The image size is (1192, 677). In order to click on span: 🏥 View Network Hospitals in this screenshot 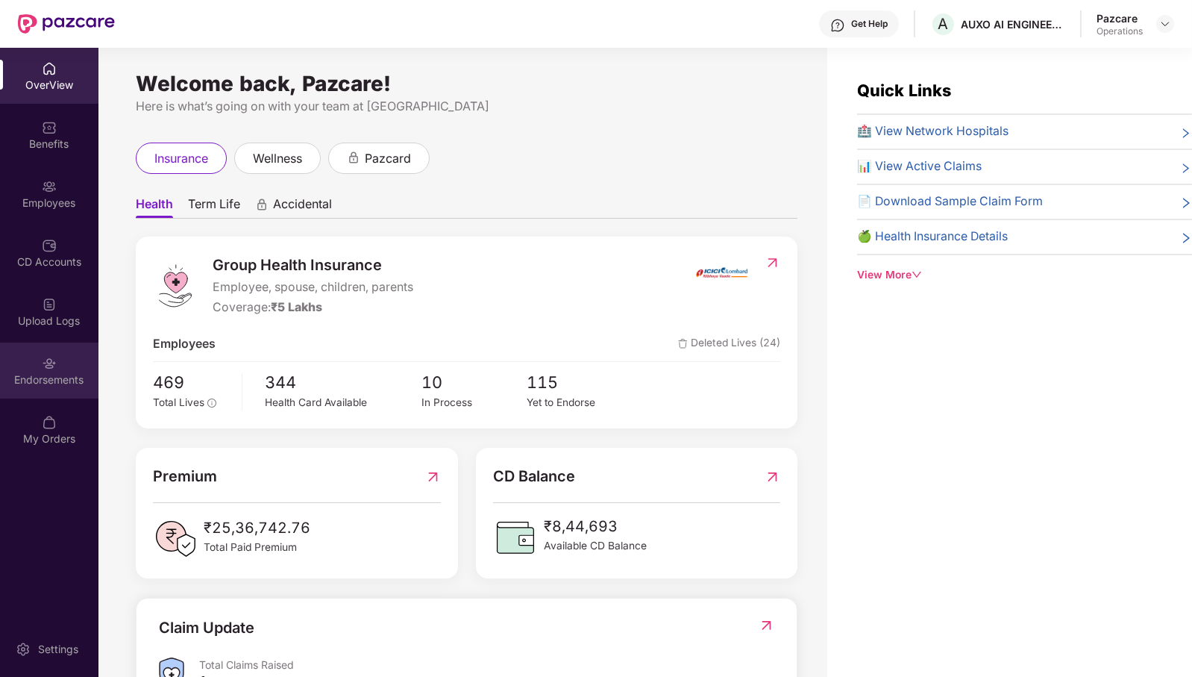, I will do `click(932, 131)`.